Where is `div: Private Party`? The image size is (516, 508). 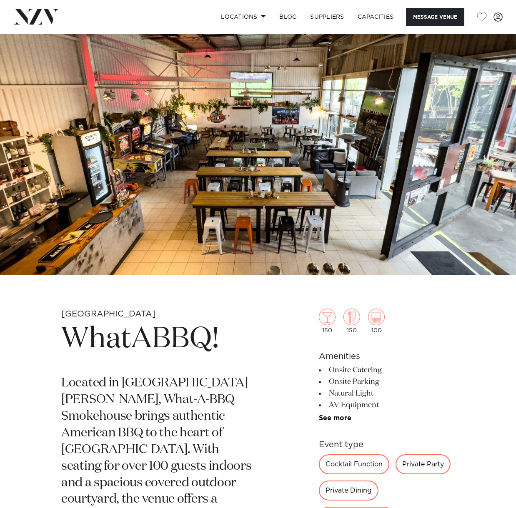 div: Private Party is located at coordinates (423, 464).